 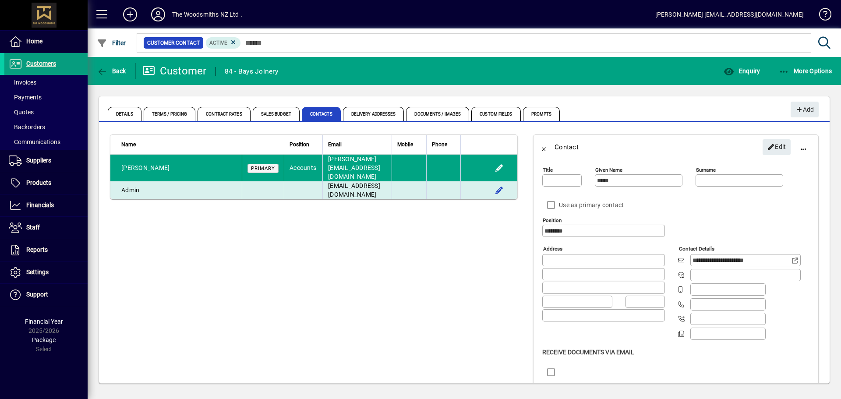 I want to click on span: Communications, so click(x=35, y=142).